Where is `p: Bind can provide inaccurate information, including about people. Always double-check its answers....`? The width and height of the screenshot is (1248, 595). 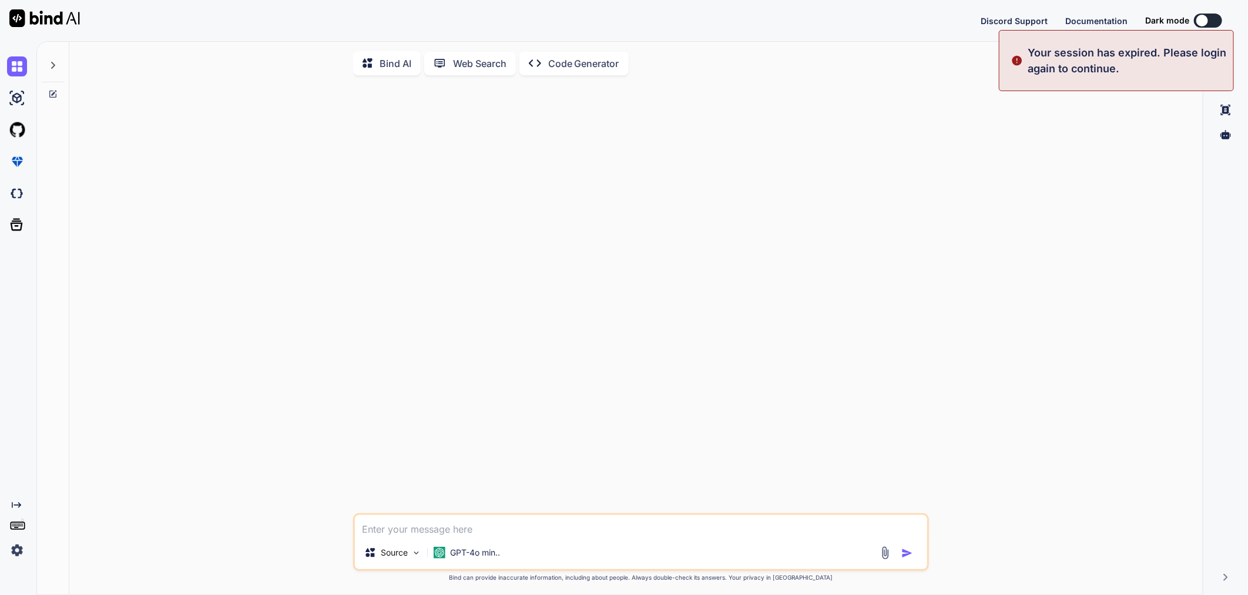 p: Bind can provide inaccurate information, including about people. Always double-check its answers.... is located at coordinates (641, 577).